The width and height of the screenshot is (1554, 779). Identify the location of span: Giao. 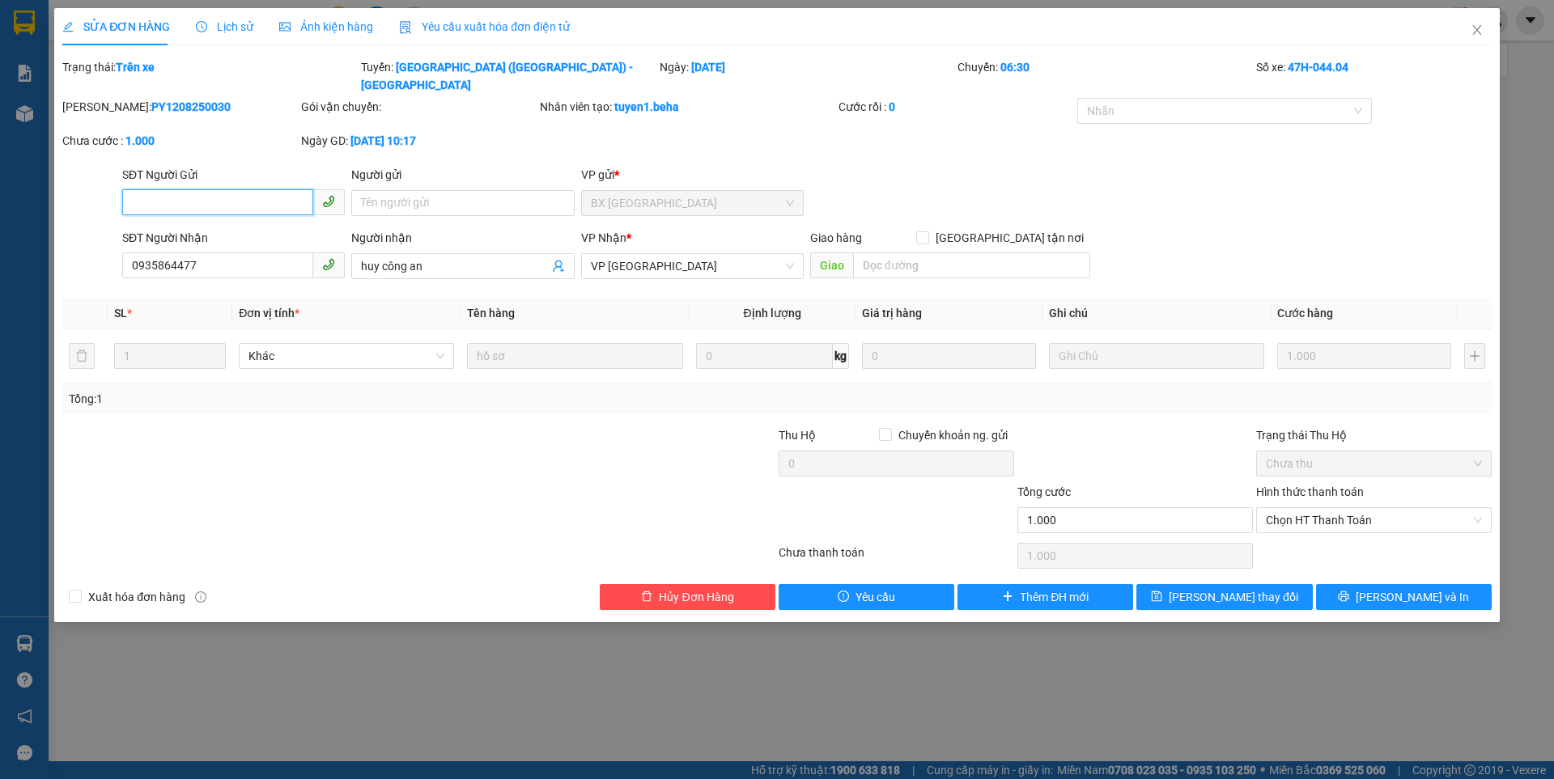
(831, 265).